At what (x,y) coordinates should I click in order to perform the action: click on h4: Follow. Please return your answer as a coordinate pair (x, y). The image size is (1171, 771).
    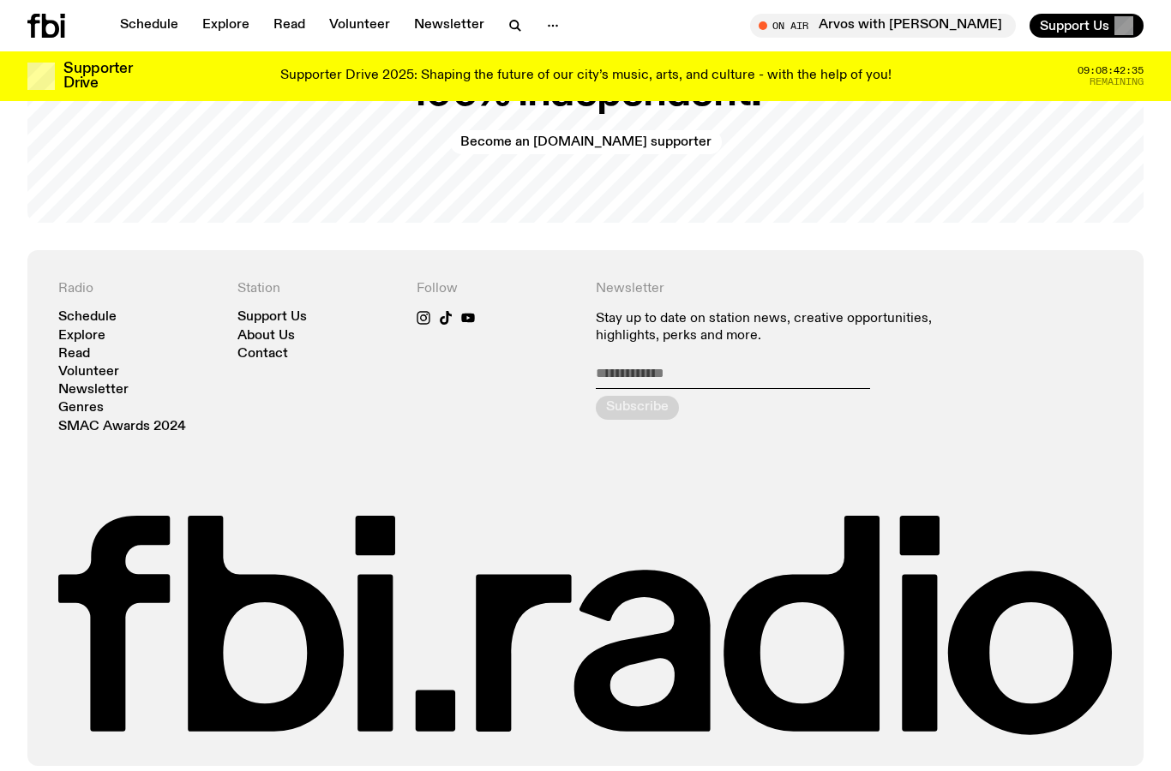
    Looking at the image, I should click on (495, 289).